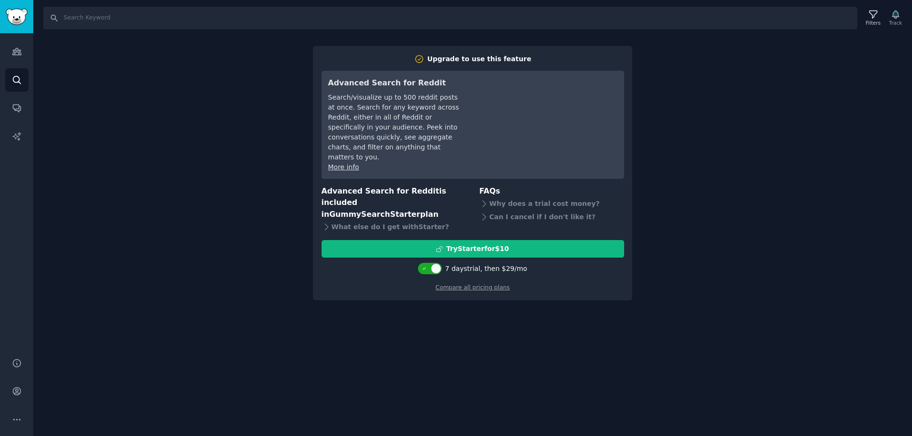  Describe the element at coordinates (395, 127) in the screenshot. I see `div: Search/visualize up to 500 reddit posts at once. Search for any keyword across Reddit, either in ...` at that location.